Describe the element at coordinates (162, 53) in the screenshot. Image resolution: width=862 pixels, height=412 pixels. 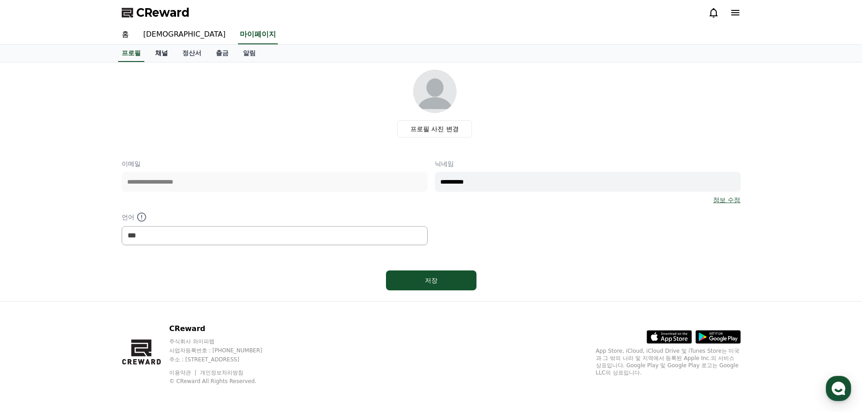
I see `a: 채널` at that location.